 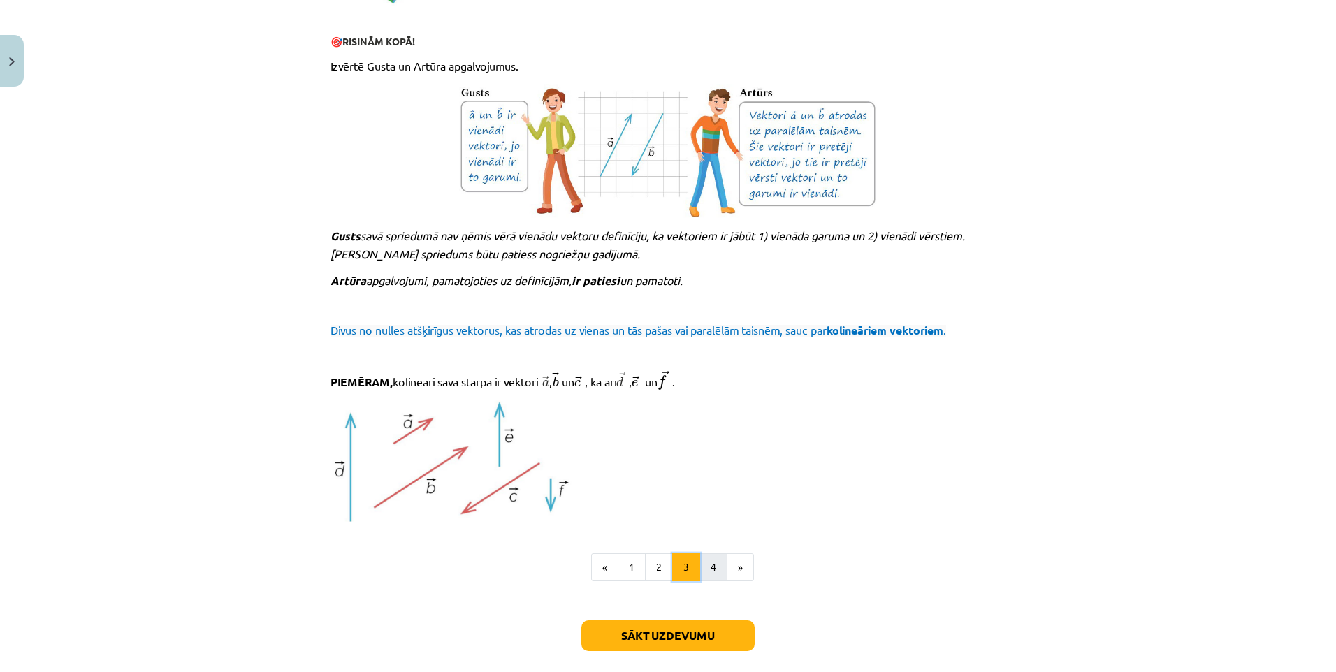 What do you see at coordinates (662, 383) in the screenshot?
I see `span: f` at bounding box center [662, 383].